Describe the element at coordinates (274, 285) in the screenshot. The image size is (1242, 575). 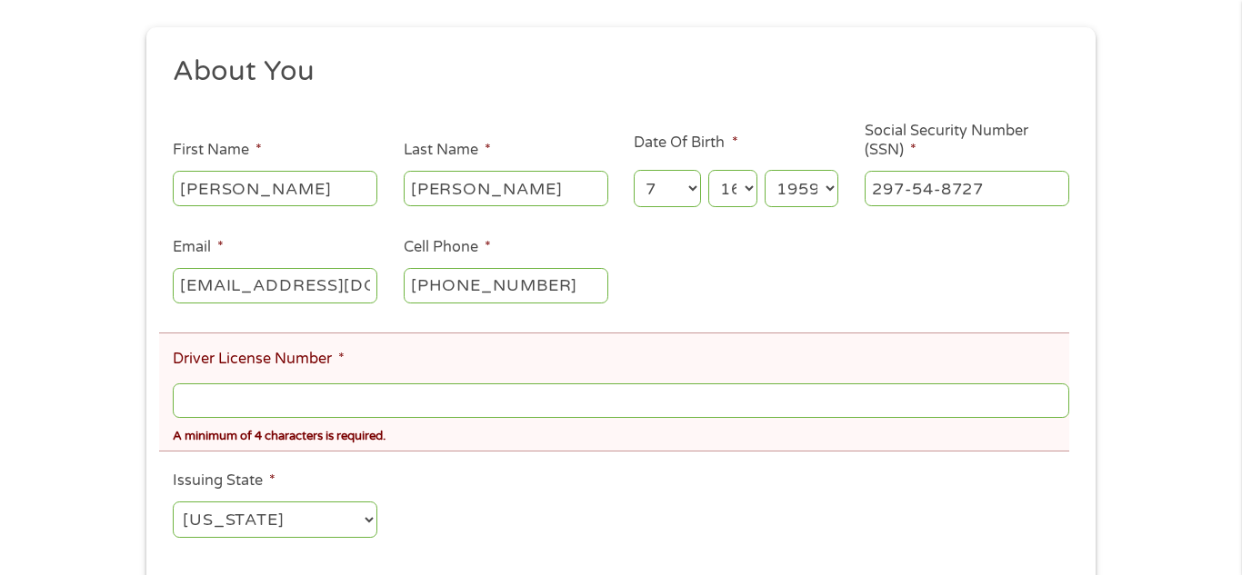
I see `input: john@gmail.com` at that location.